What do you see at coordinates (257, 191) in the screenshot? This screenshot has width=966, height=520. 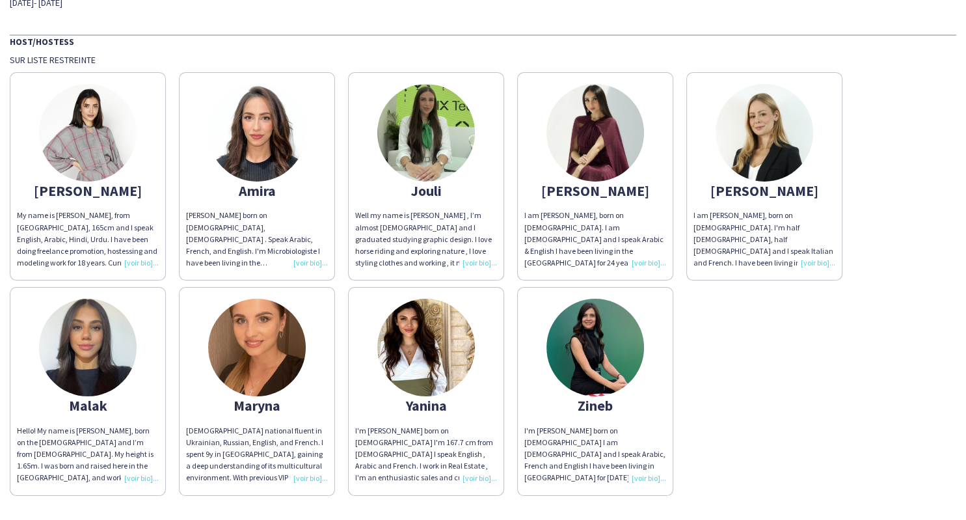 I see `div: Amira` at bounding box center [257, 191].